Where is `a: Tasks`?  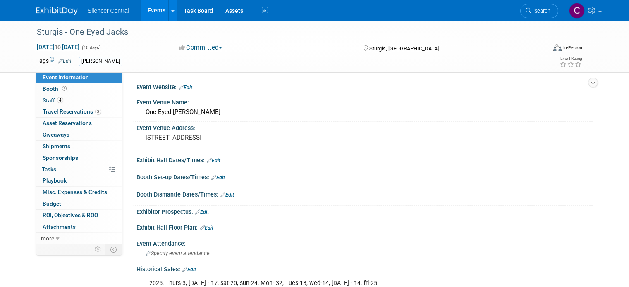
a: Tasks is located at coordinates (79, 170).